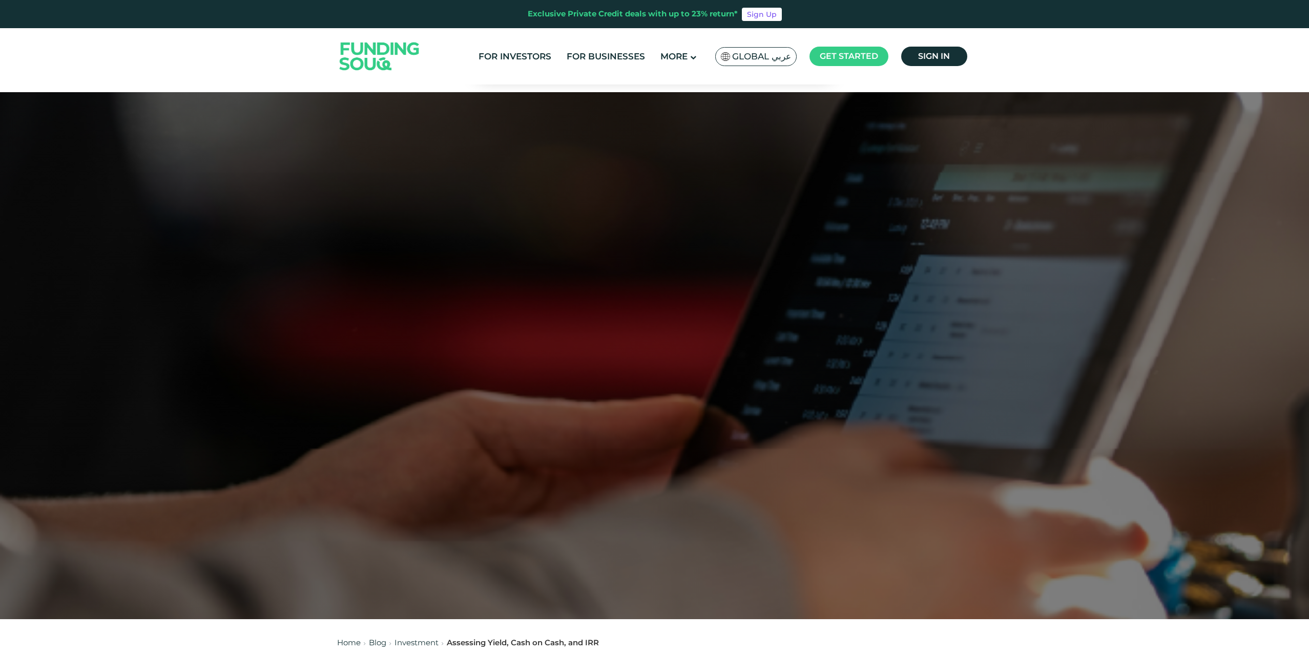  What do you see at coordinates (849, 56) in the screenshot?
I see `span: Get started` at bounding box center [849, 56].